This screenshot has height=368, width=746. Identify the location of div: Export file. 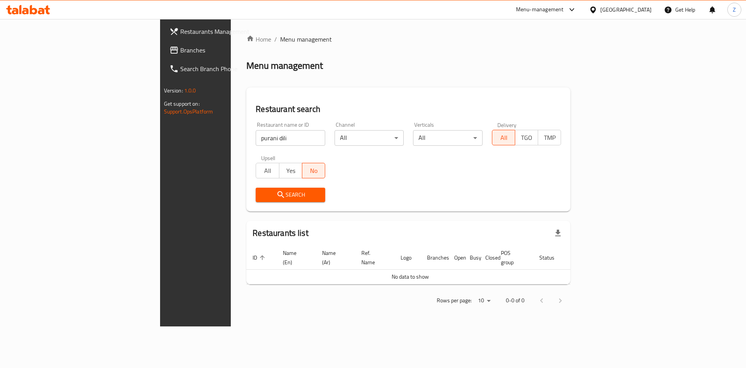
(558, 233).